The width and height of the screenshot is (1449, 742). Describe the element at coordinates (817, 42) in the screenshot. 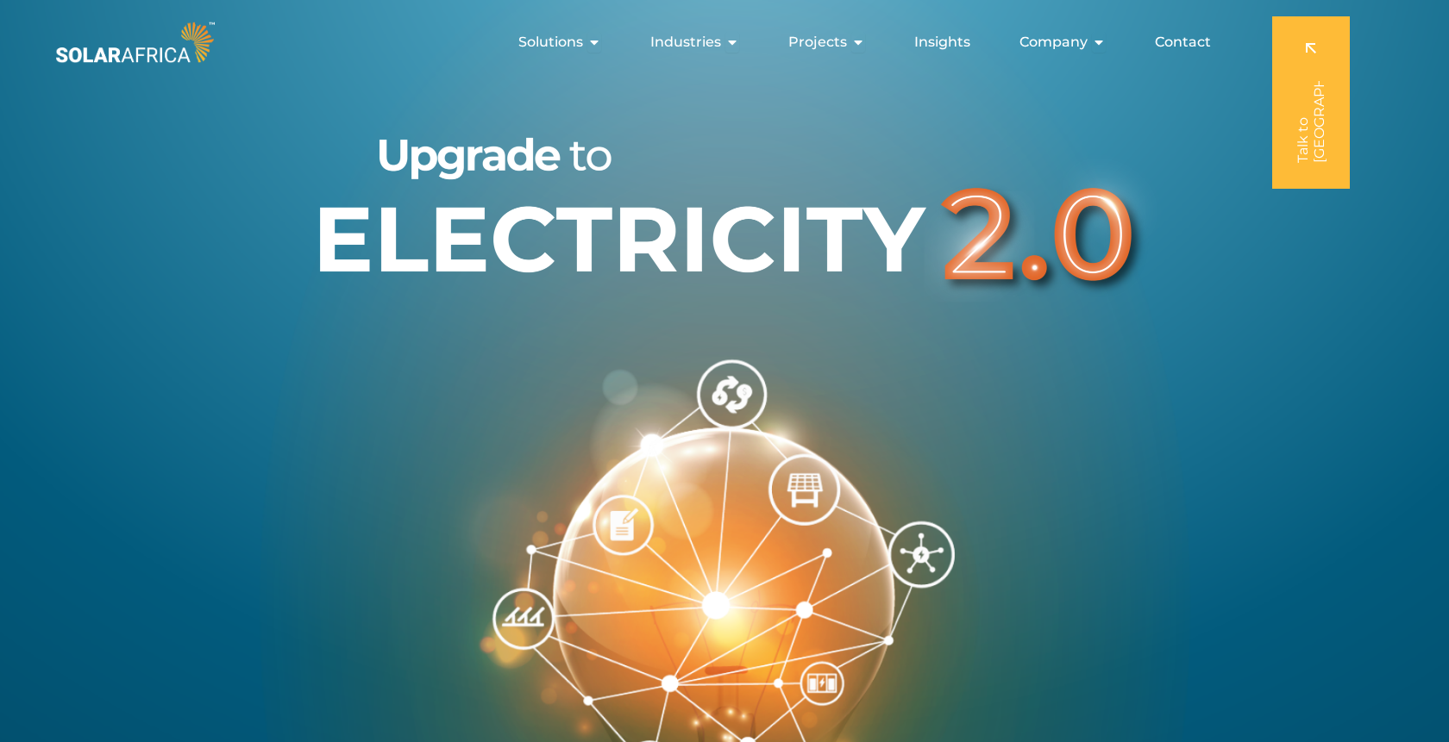

I see `span: Projects` at that location.